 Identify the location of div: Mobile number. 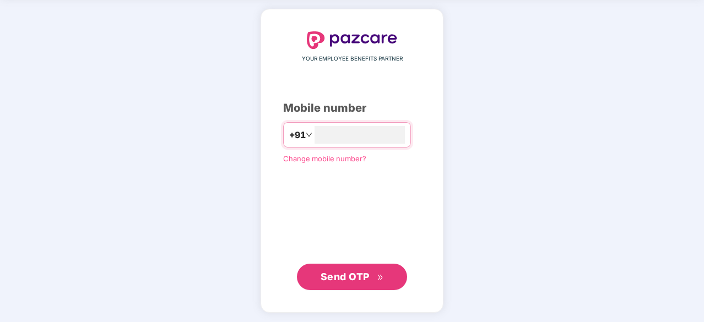
(352, 108).